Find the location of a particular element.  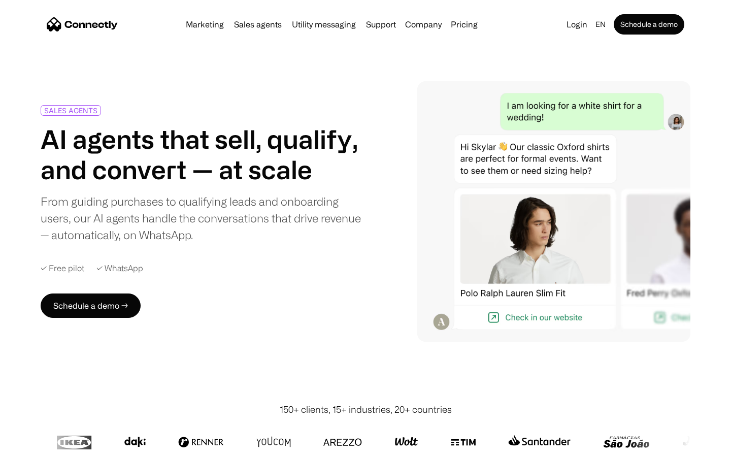

div: ✓ Free pilot is located at coordinates (62, 268).